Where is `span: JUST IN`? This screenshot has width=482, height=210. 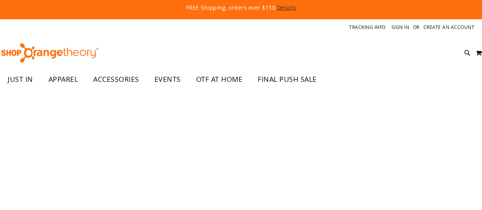 span: JUST IN is located at coordinates (20, 79).